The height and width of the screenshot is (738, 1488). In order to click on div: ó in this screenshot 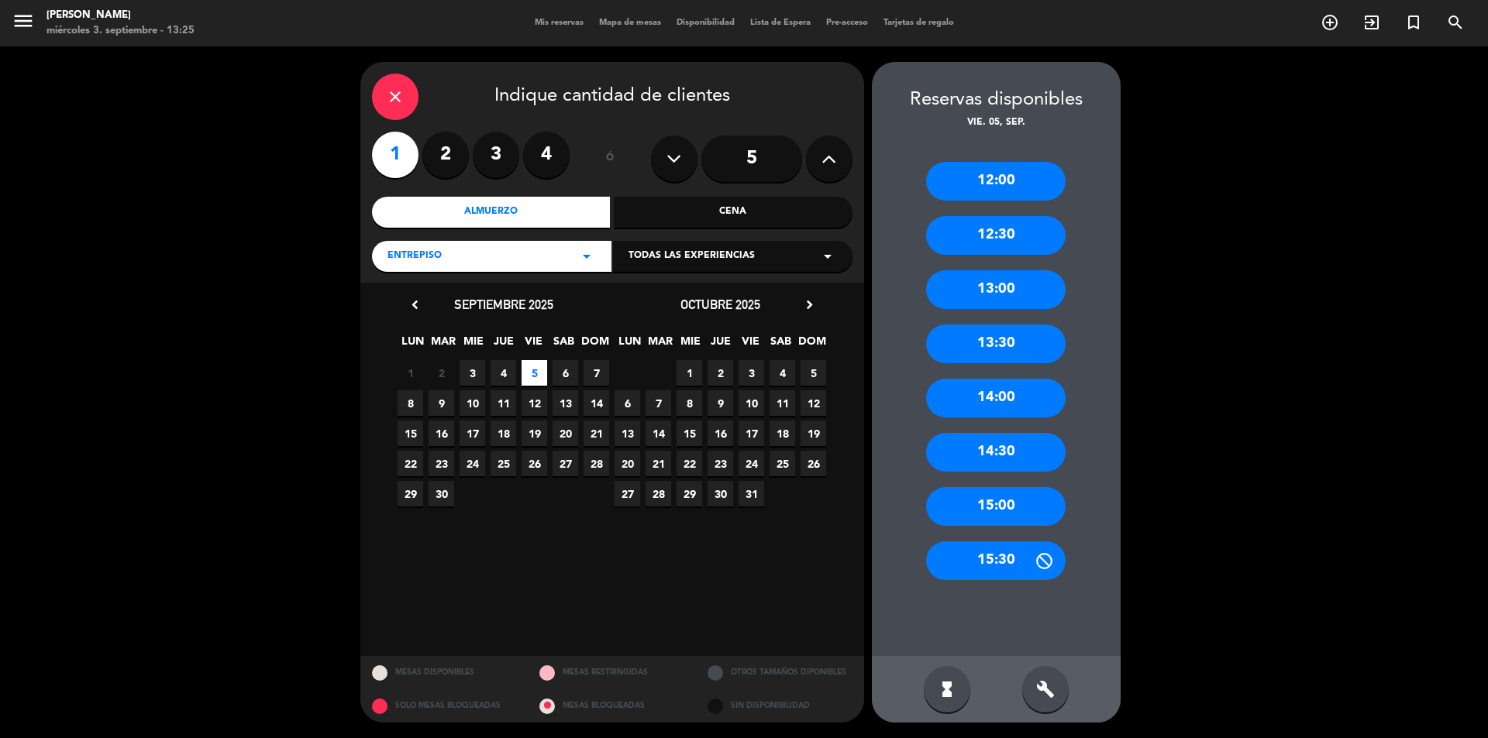, I will do `click(610, 159)`.